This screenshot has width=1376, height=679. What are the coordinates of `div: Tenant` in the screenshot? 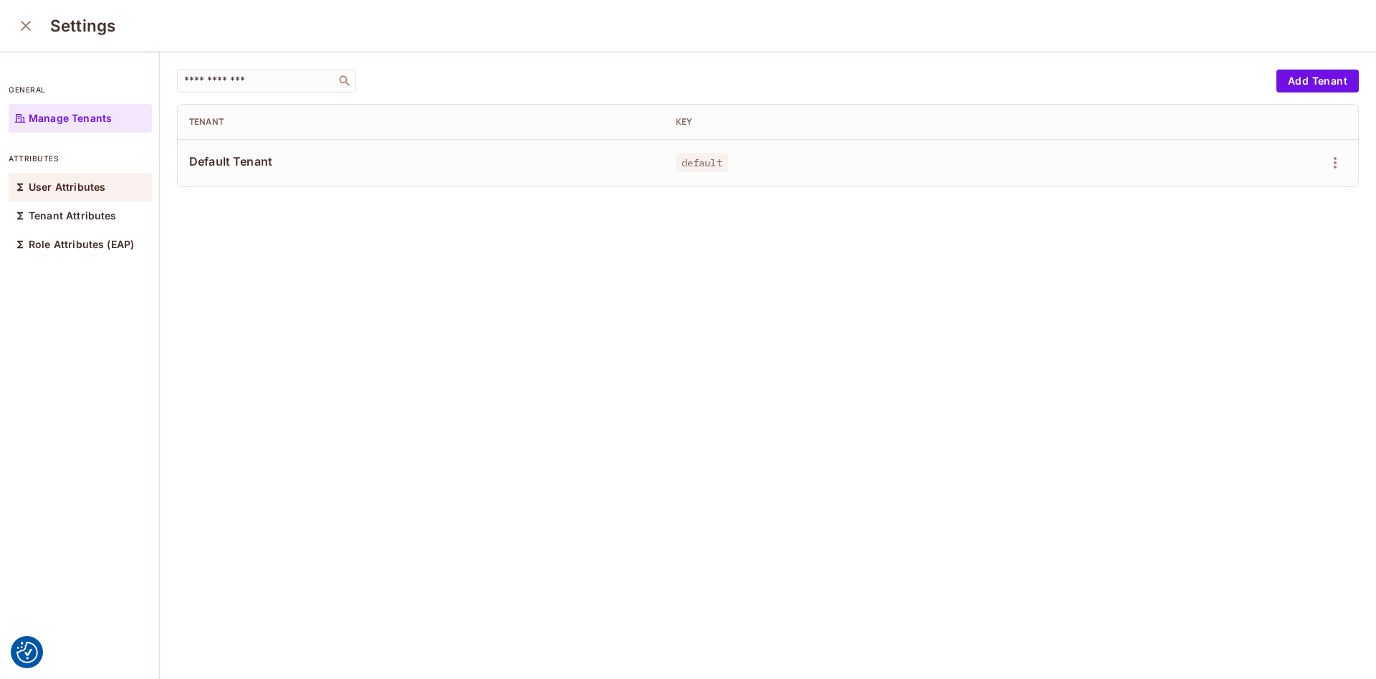 It's located at (421, 122).